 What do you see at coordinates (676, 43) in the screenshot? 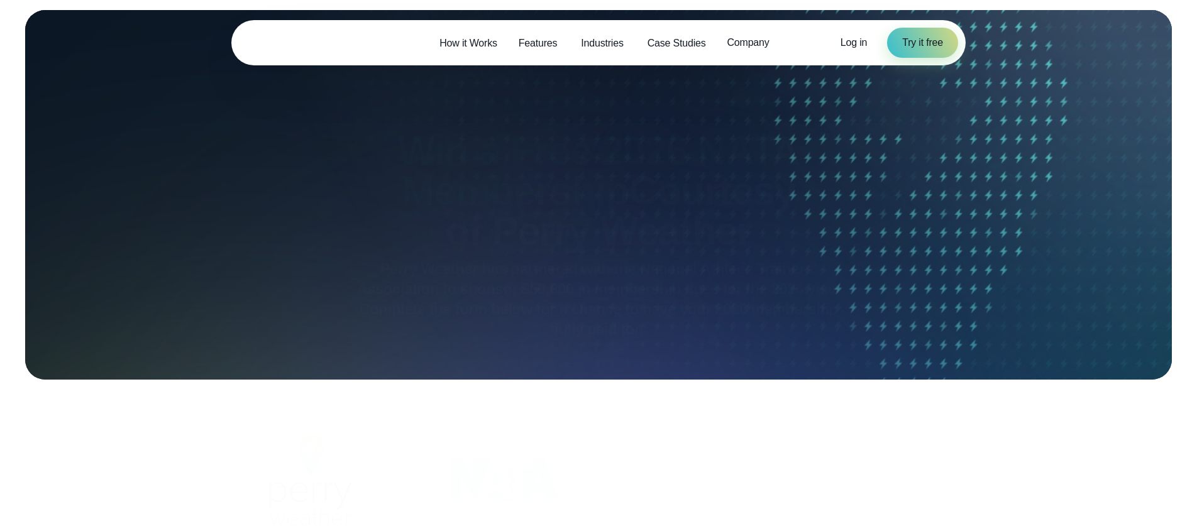
I see `span: Case Studies` at bounding box center [676, 43].